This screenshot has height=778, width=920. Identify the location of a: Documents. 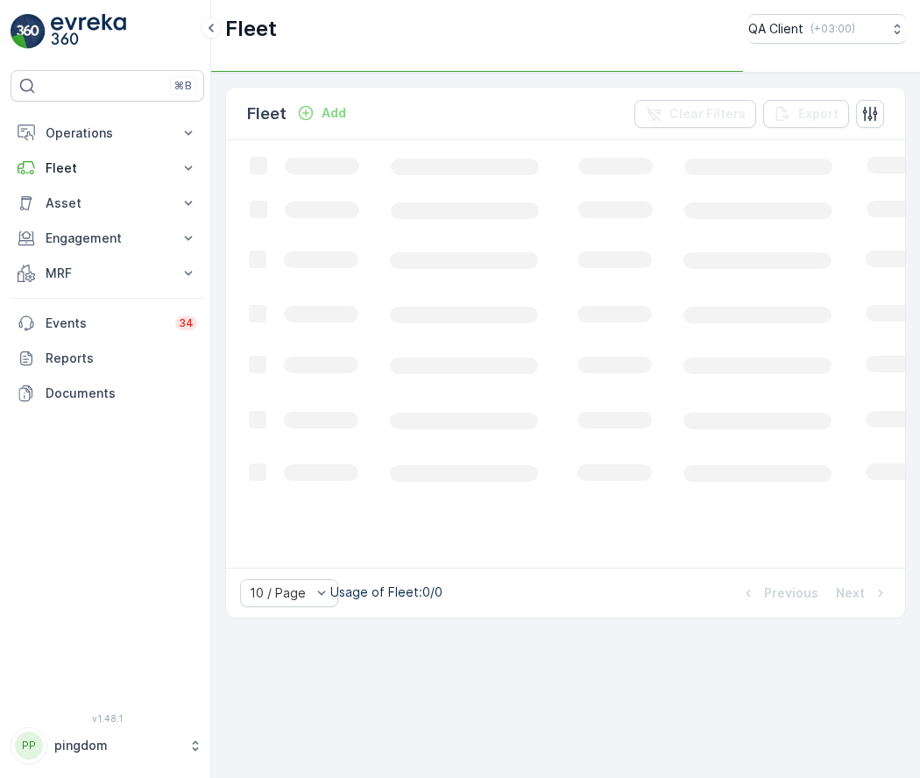
(107, 393).